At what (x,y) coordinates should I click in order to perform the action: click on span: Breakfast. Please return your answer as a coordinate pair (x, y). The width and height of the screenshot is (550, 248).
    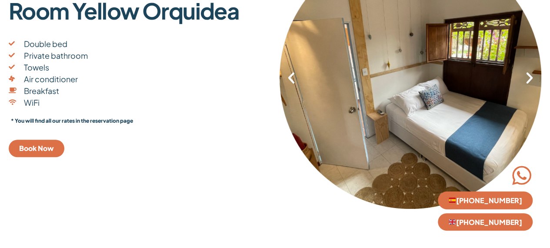
    Looking at the image, I should click on (40, 90).